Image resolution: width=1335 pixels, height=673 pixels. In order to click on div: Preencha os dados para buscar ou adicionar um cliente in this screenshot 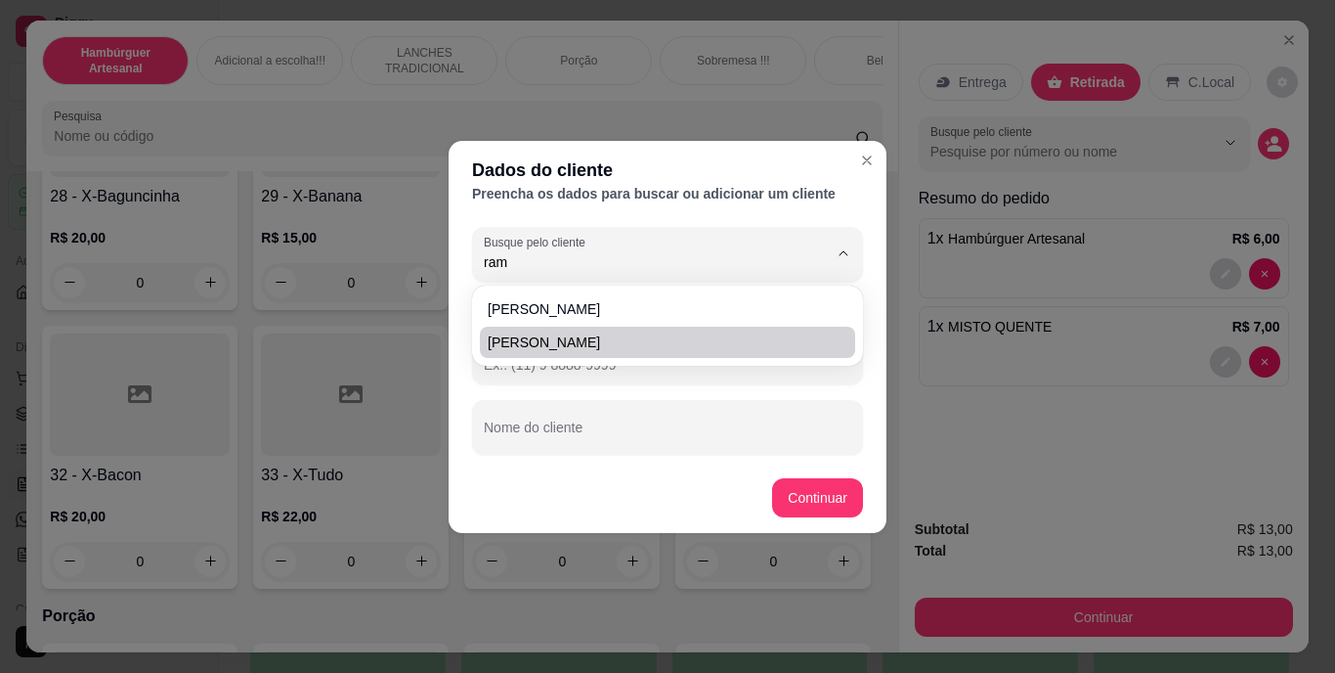, I will do `click(668, 194)`.